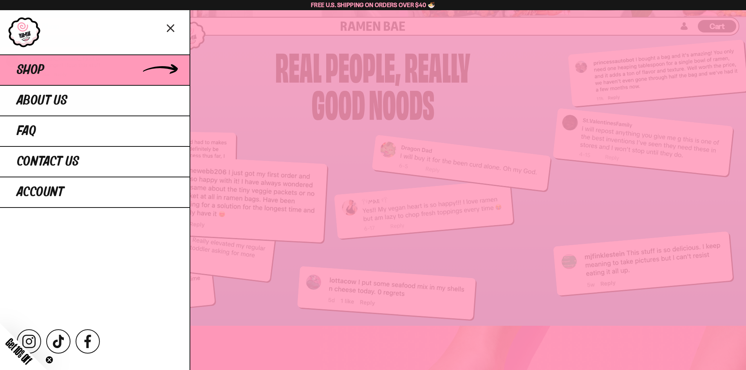 Image resolution: width=746 pixels, height=370 pixels. What do you see at coordinates (26, 131) in the screenshot?
I see `span: FAQ` at bounding box center [26, 131].